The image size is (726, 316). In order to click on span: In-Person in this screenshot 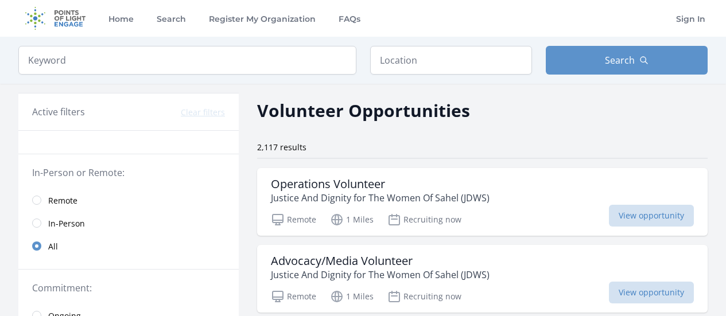, I will do `click(67, 224)`.